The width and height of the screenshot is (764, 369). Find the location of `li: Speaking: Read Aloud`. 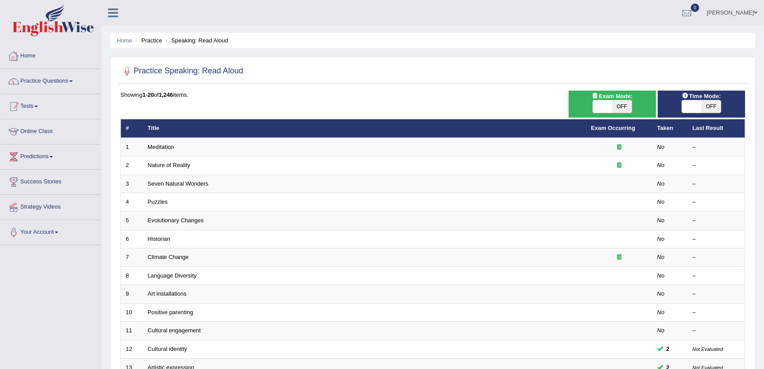

li: Speaking: Read Aloud is located at coordinates (196, 40).